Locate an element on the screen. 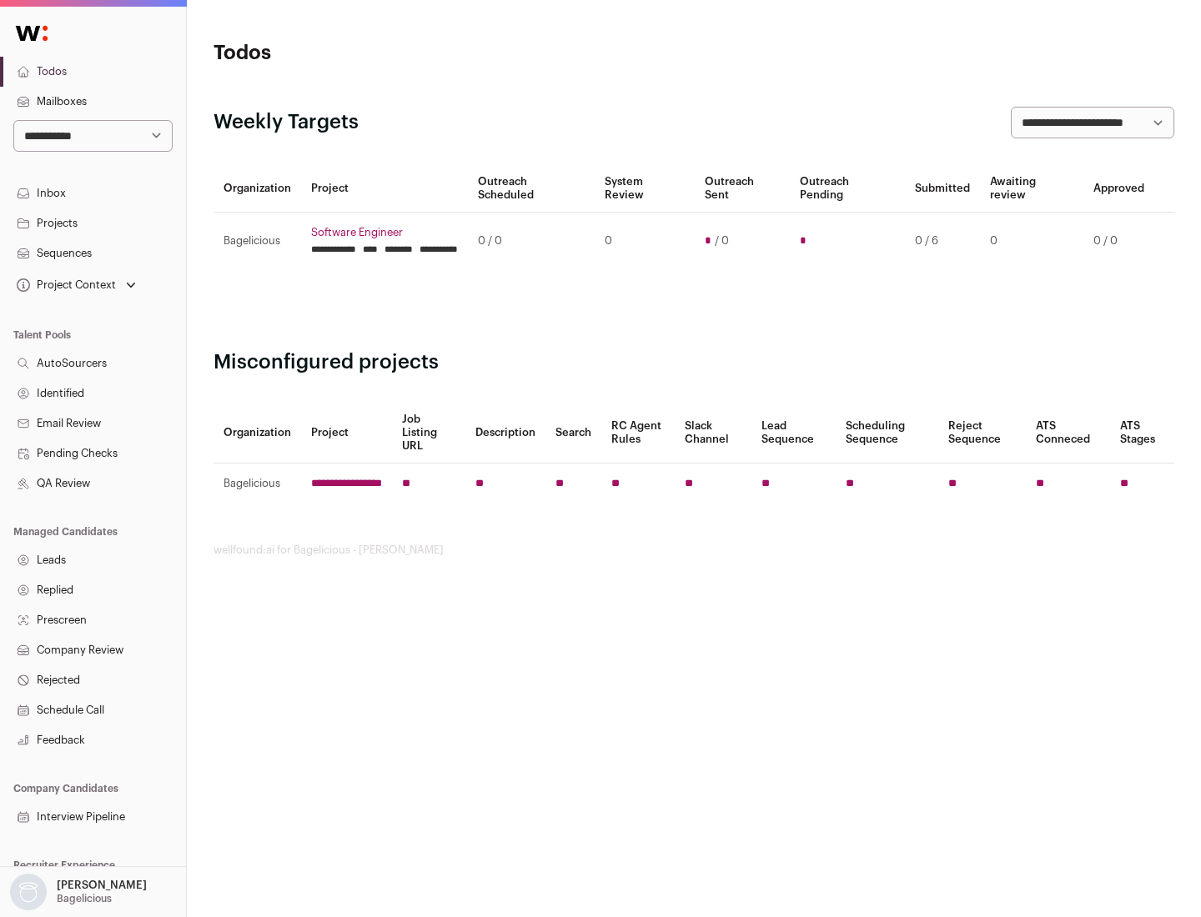  th: Outreach Pending is located at coordinates (846, 188).